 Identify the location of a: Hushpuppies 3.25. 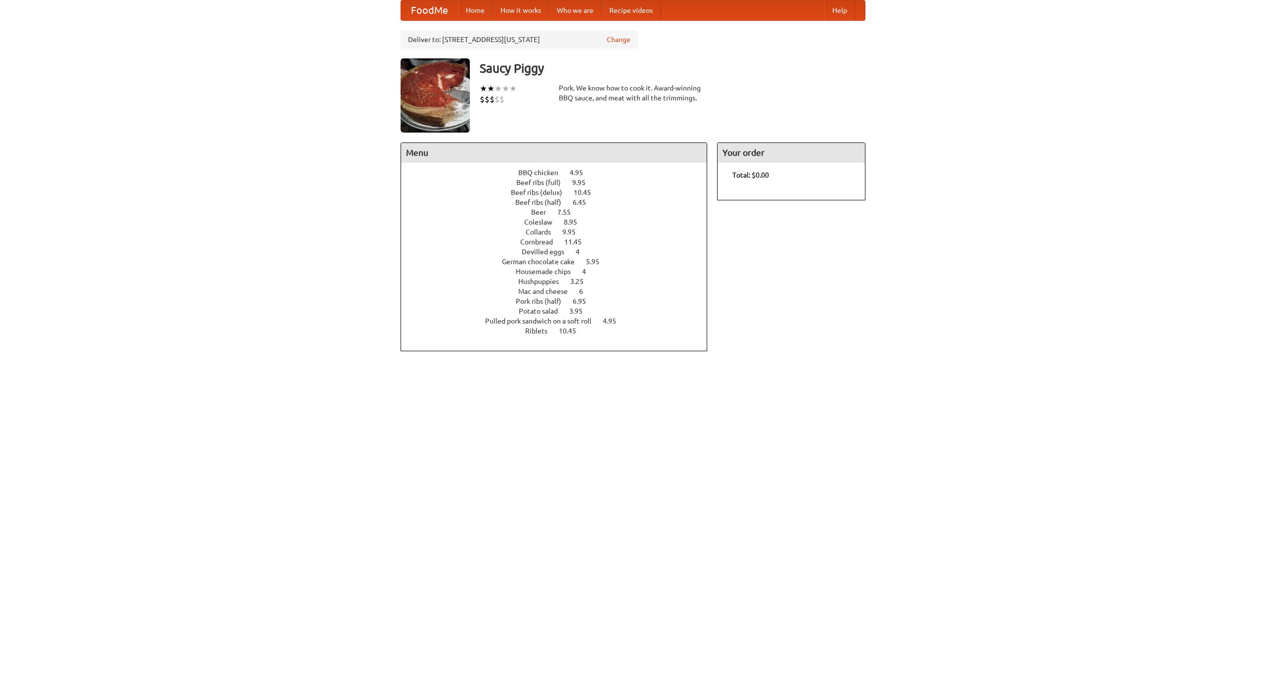
(560, 281).